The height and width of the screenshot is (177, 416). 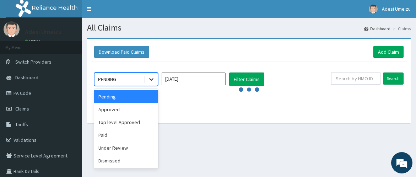 What do you see at coordinates (126, 97) in the screenshot?
I see `div: Pending` at bounding box center [126, 97].